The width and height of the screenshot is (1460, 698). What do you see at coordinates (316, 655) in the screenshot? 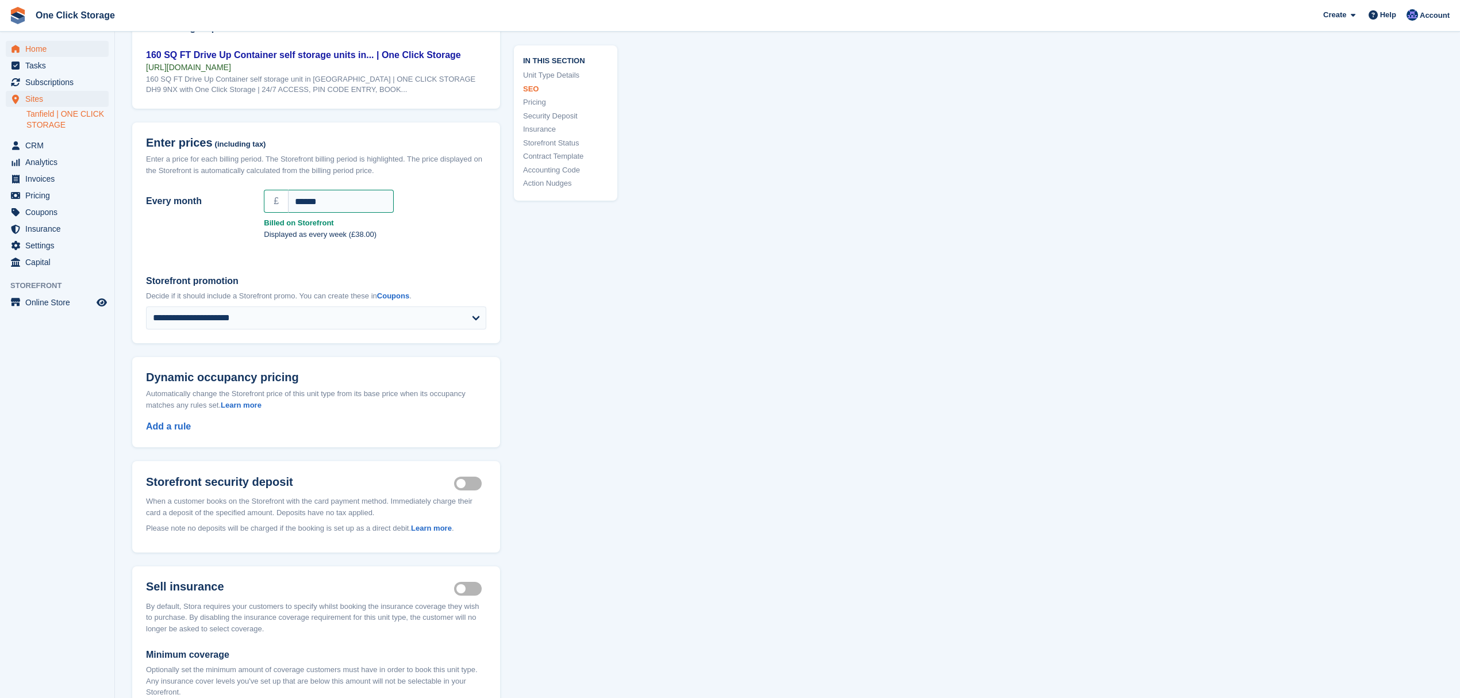
I see `label: Minimum coverage` at bounding box center [316, 655].